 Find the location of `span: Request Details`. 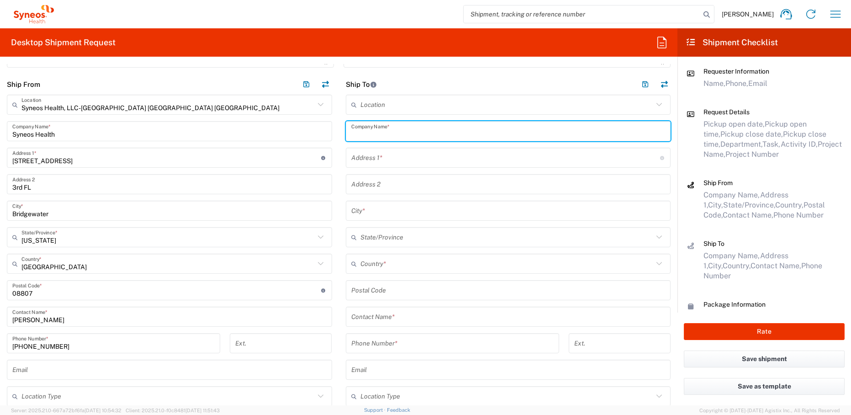

span: Request Details is located at coordinates (726, 112).